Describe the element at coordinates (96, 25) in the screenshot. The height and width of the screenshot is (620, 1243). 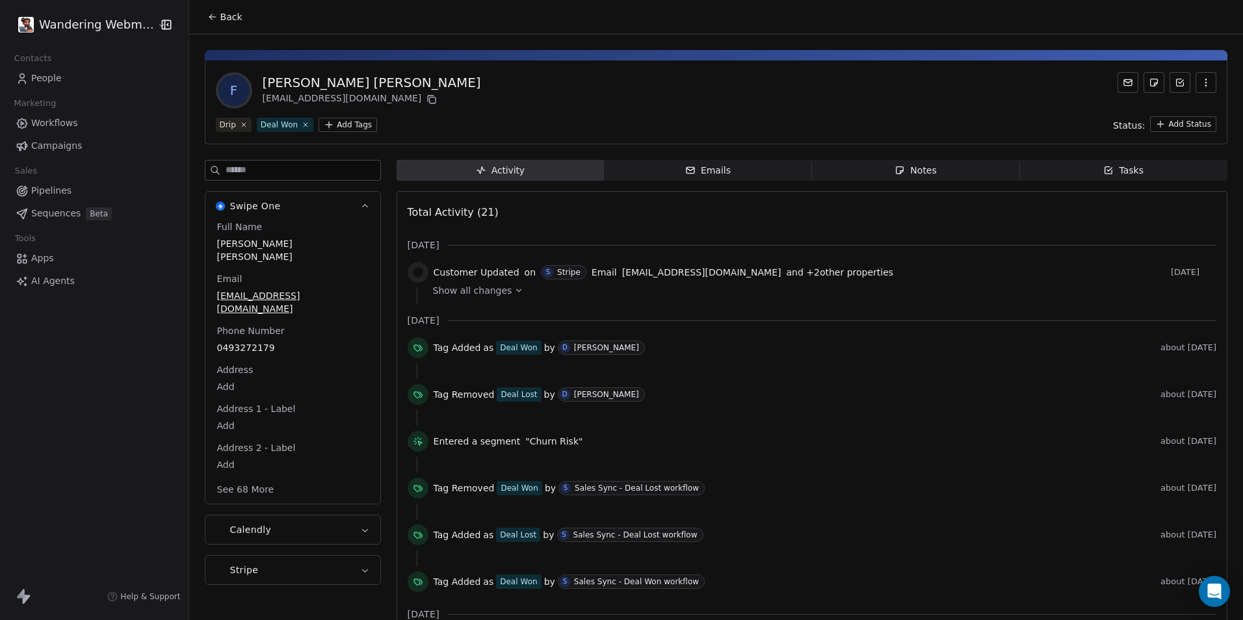
I see `span: Wandering Webmaster` at that location.